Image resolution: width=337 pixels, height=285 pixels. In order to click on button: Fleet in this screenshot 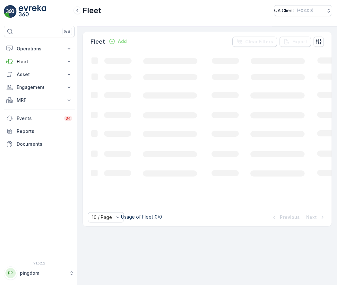, I will do `click(39, 62)`.